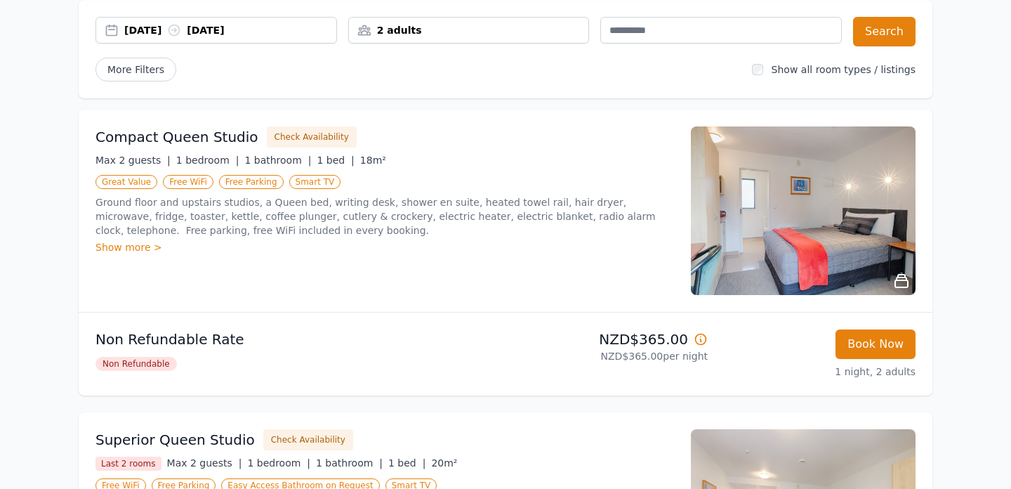  Describe the element at coordinates (884, 32) in the screenshot. I see `button: Search` at that location.